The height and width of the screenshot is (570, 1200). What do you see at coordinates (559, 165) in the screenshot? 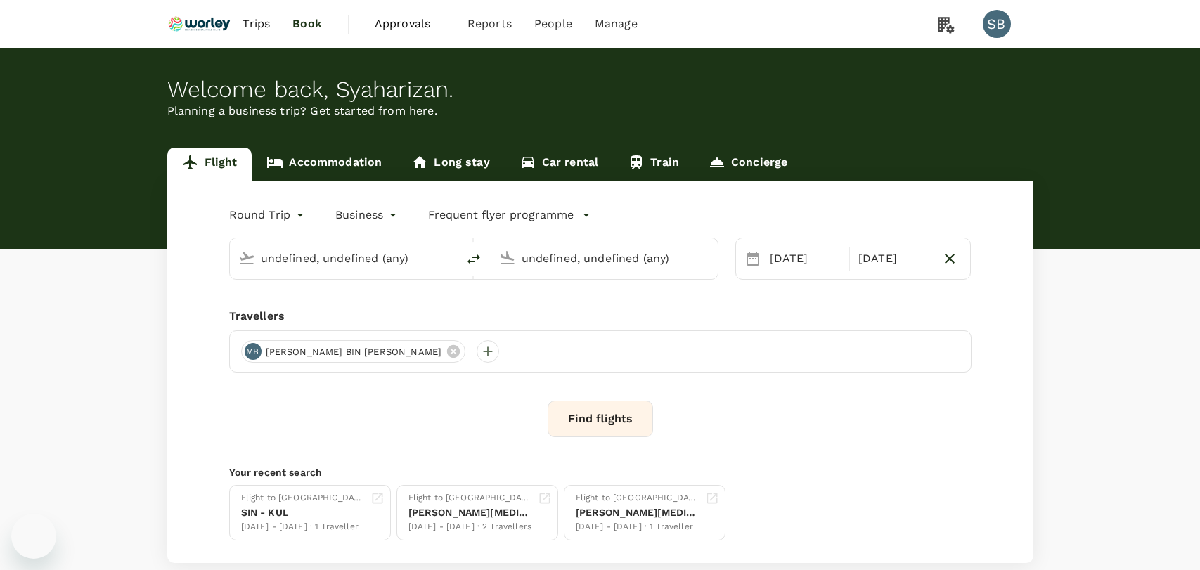
I see `a: Car rental` at bounding box center [559, 165].